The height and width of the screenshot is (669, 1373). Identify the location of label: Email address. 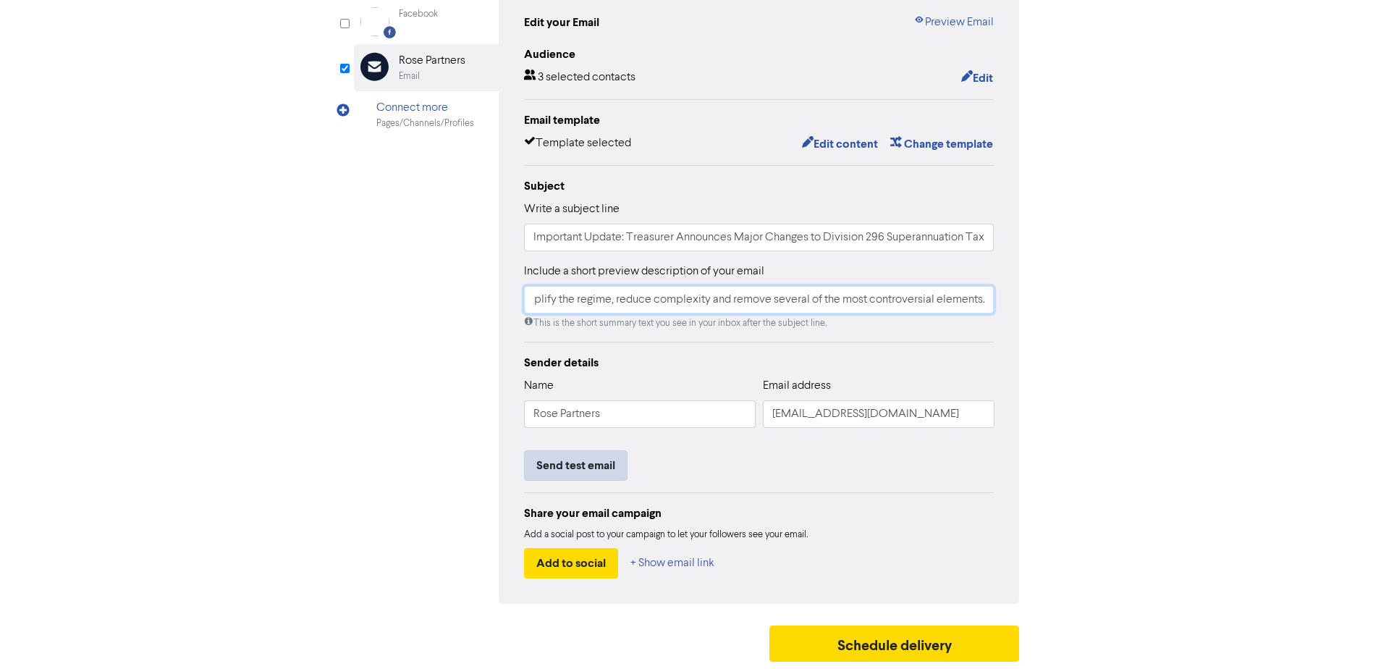
(797, 386).